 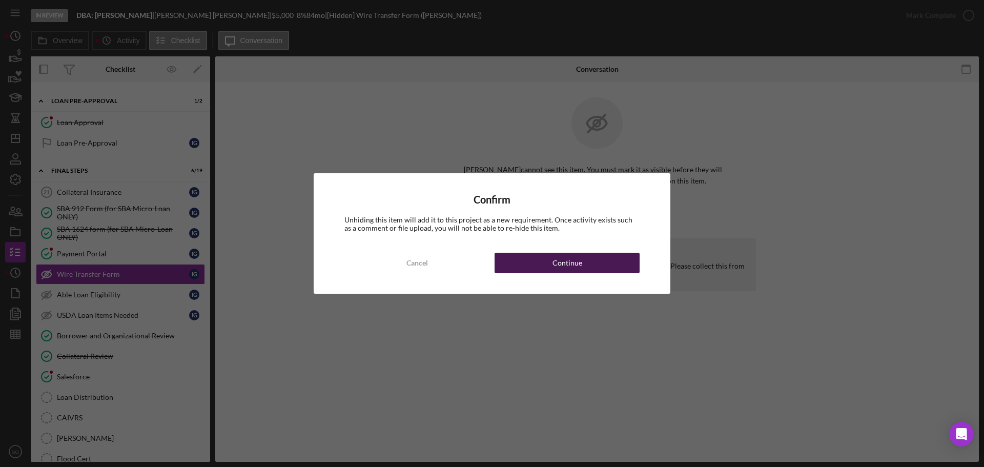 I want to click on div: Continue, so click(x=567, y=263).